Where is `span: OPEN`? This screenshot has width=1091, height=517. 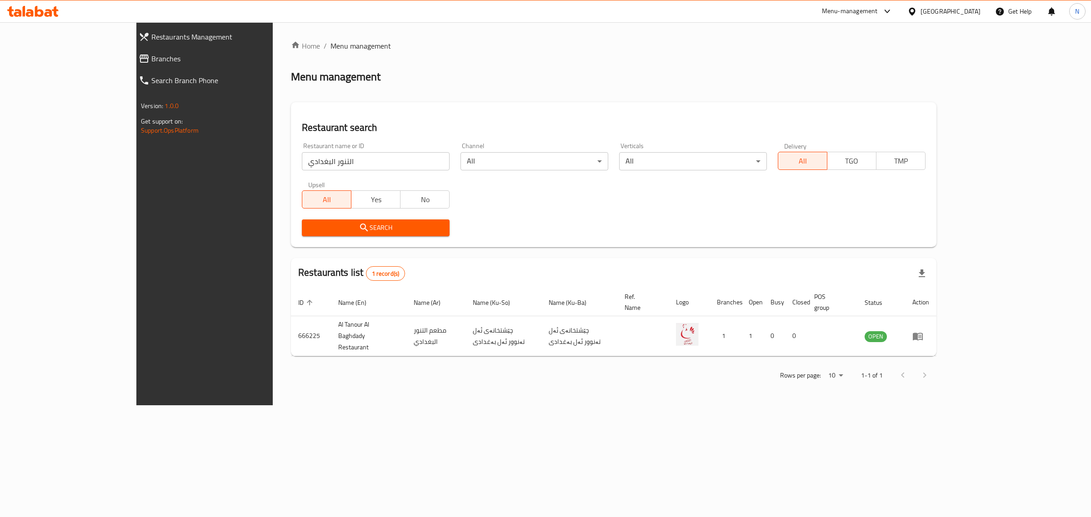 span: OPEN is located at coordinates (875, 336).